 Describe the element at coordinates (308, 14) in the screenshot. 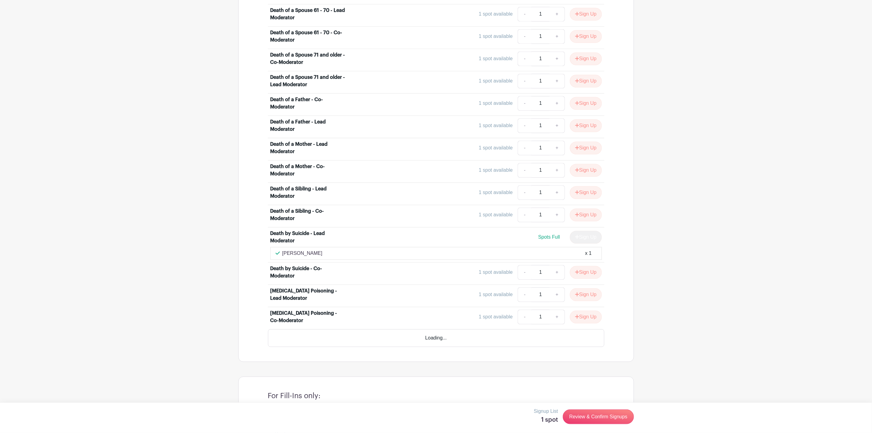

I see `div: Death of a Spouse 61 - 70 - Lead Moderator` at that location.